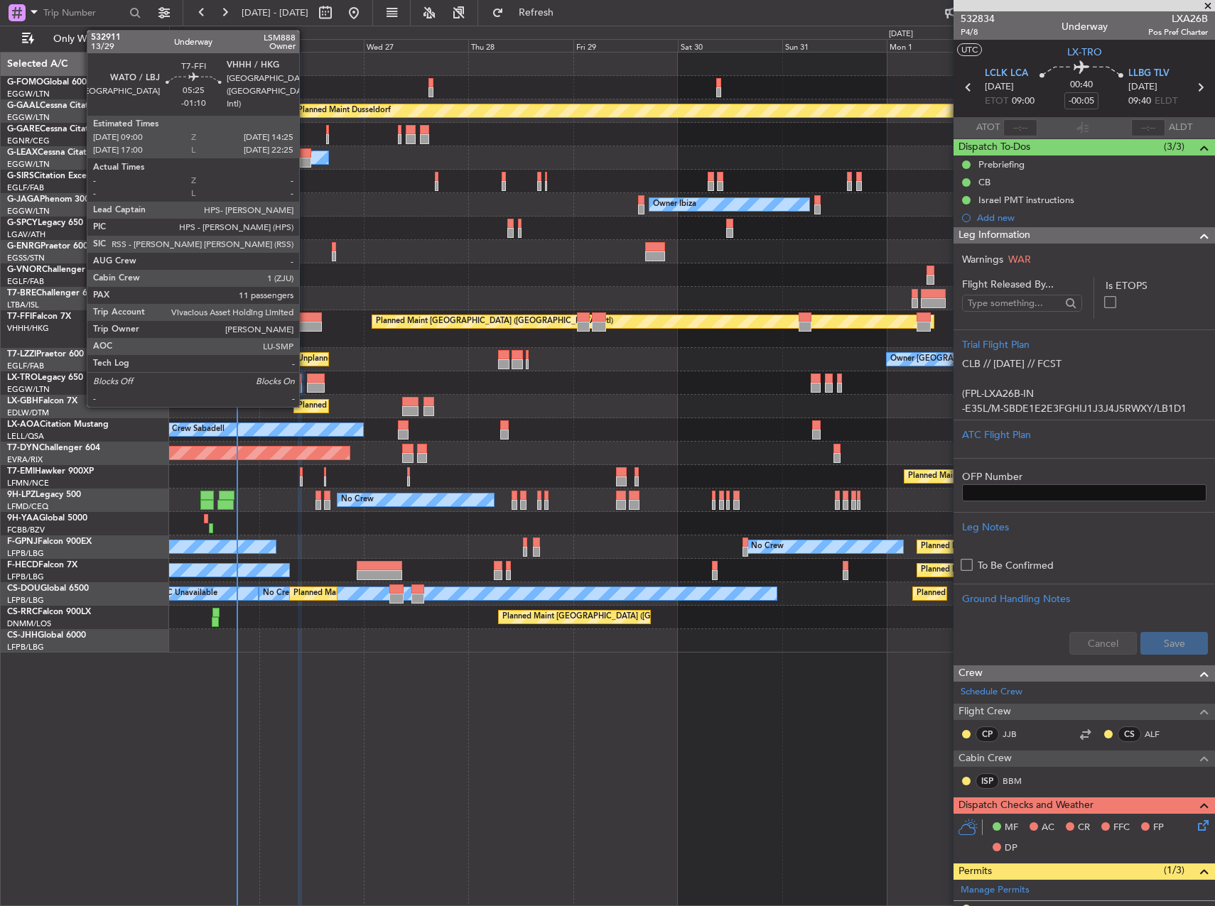  What do you see at coordinates (1178, 32) in the screenshot?
I see `span: Pos Pref Charter` at bounding box center [1178, 32].